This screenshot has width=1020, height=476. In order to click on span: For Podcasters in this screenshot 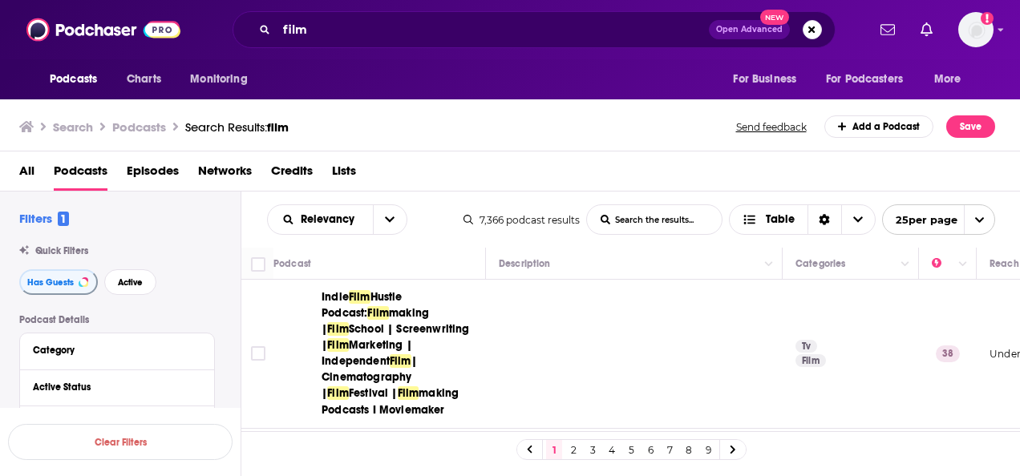, I will do `click(865, 79)`.